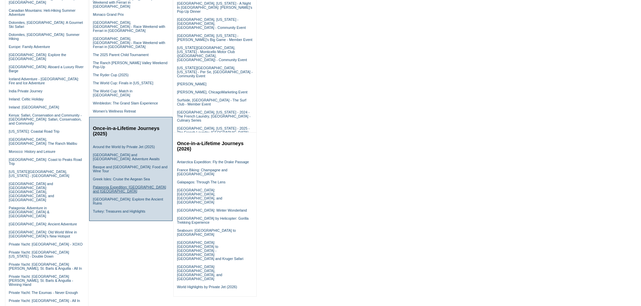  What do you see at coordinates (210, 146) in the screenshot?
I see `a: Once-in-a-Lifetime Journeys (2026)` at bounding box center [210, 146].